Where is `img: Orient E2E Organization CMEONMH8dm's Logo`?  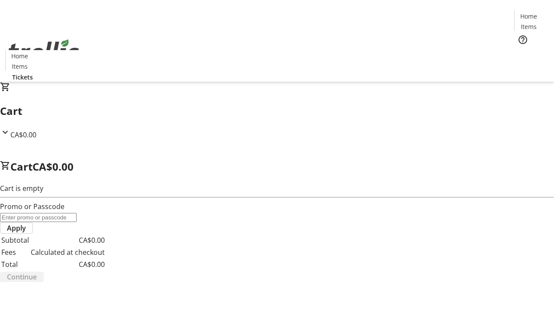
img: Orient E2E Organization CMEONMH8dm's Logo is located at coordinates (44, 51).